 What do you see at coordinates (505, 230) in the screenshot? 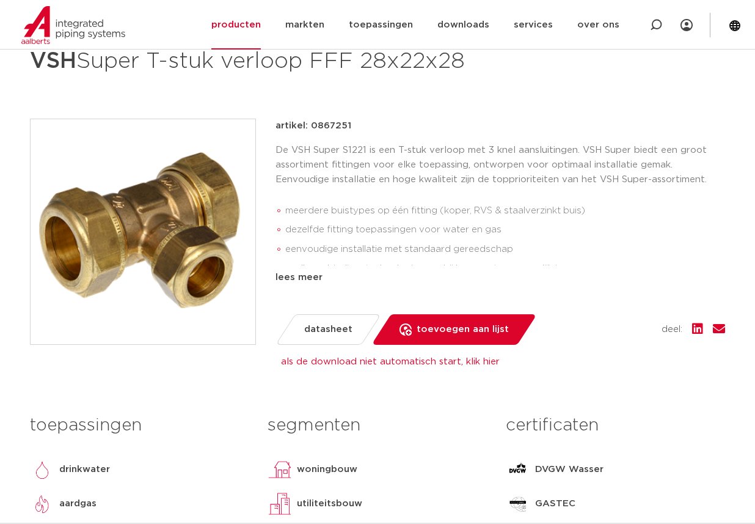
I see `li: dezelfde fitting toepassingen voor water en gas` at bounding box center [505, 230].